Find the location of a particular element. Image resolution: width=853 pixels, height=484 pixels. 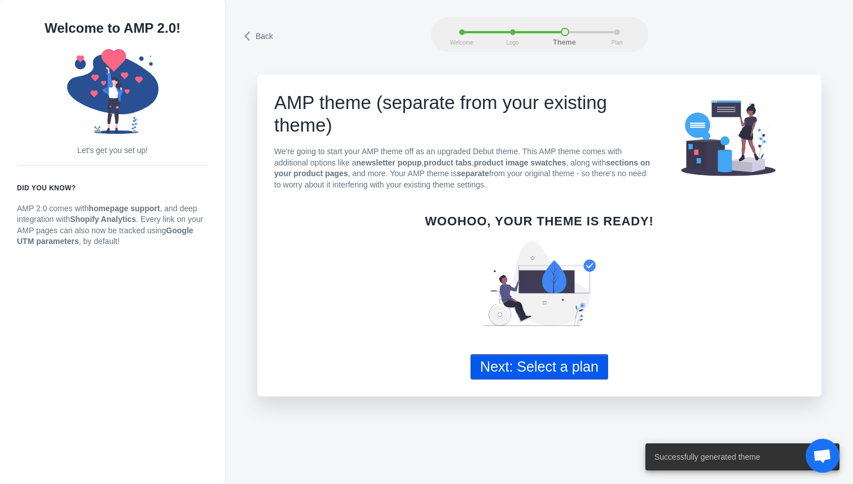

strong: product tabs is located at coordinates (447, 162).